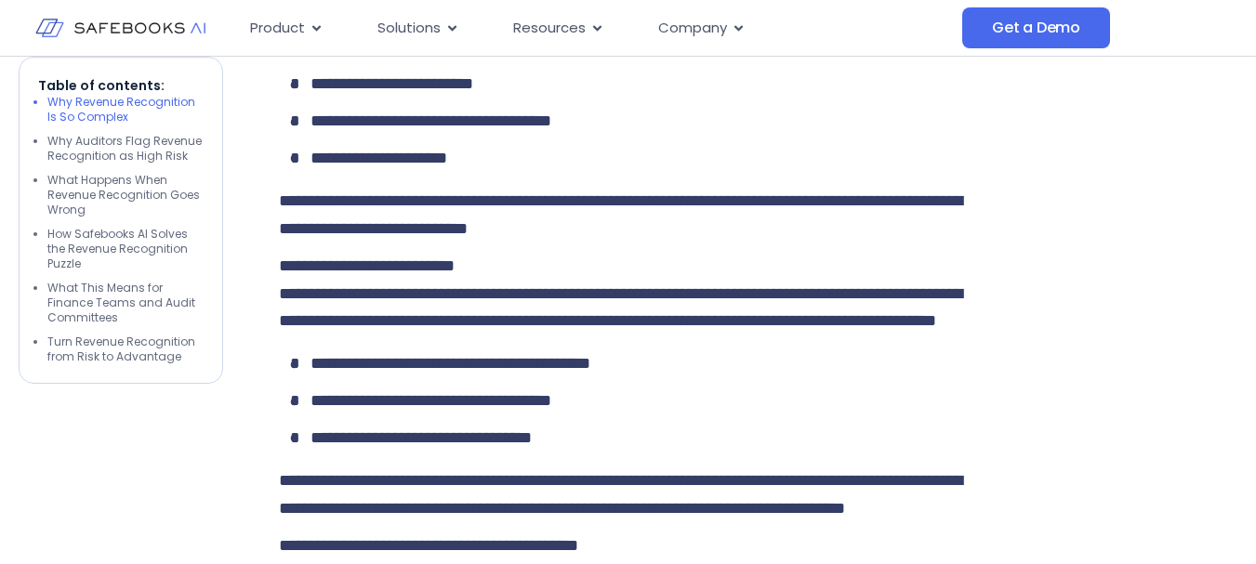  I want to click on li: What This Means for Finance Teams and Audit Committees, so click(126, 303).